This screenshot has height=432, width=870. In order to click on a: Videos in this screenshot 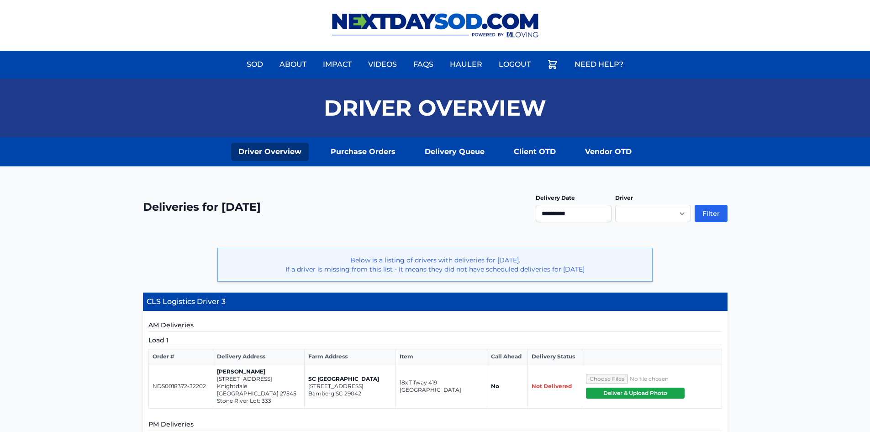, I will do `click(382, 64)`.